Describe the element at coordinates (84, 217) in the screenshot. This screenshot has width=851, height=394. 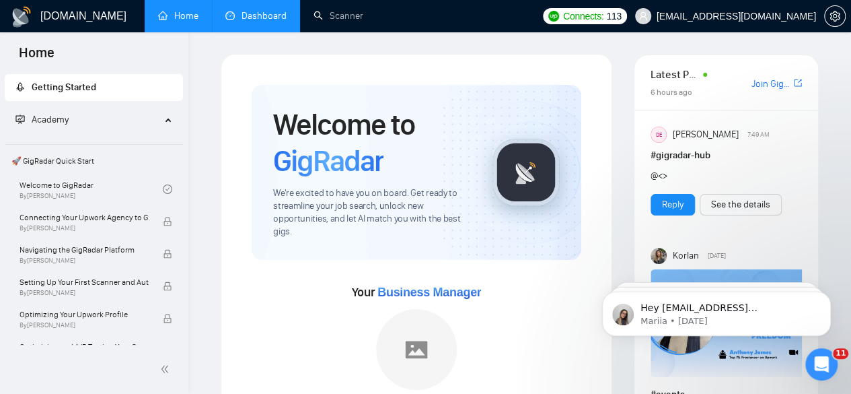
I see `span: Connecting Your Upwork Agency to GigRadar` at that location.